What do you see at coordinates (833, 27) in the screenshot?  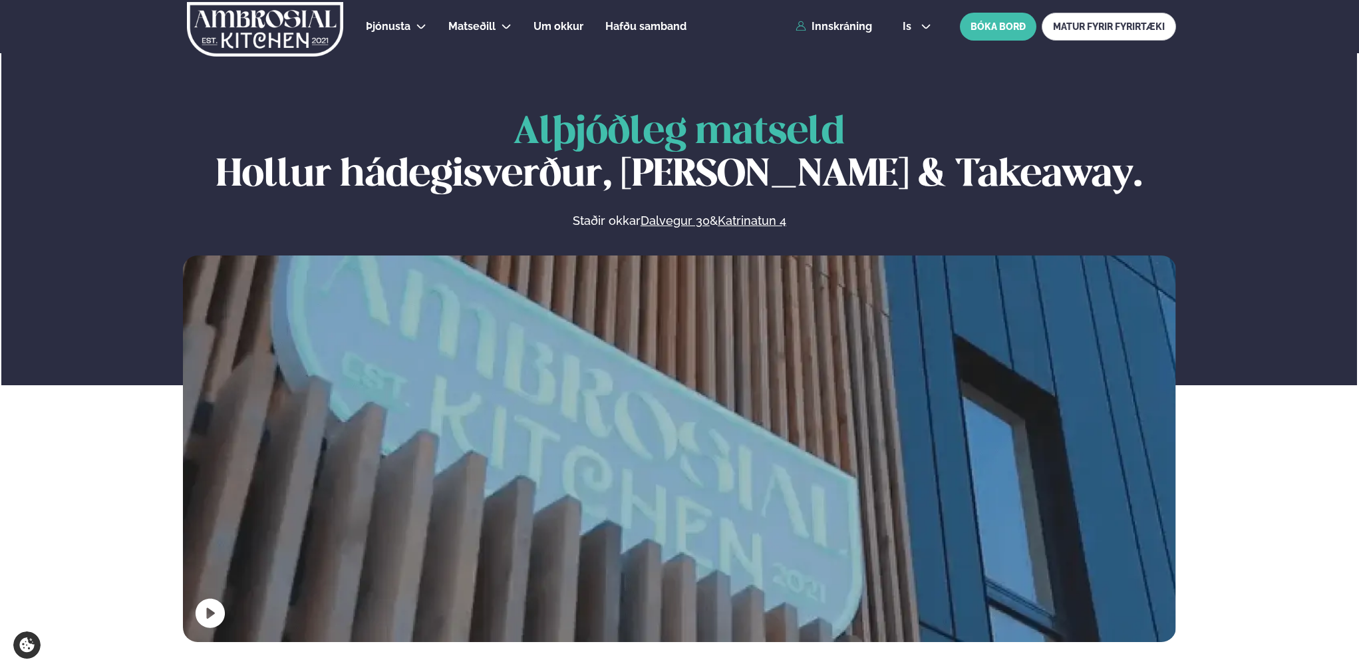 I see `a: Innskráning` at bounding box center [833, 27].